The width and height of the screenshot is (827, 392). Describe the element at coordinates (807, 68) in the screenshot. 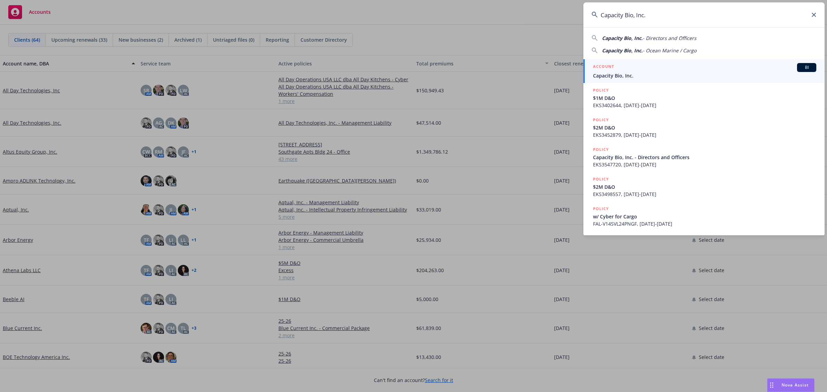

I see `span: BI` at that location.